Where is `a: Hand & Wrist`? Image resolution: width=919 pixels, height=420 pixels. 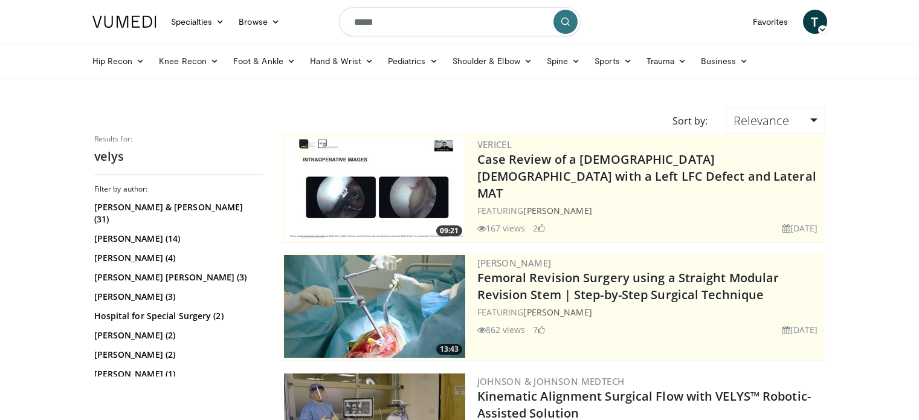 a: Hand & Wrist is located at coordinates (341, 61).